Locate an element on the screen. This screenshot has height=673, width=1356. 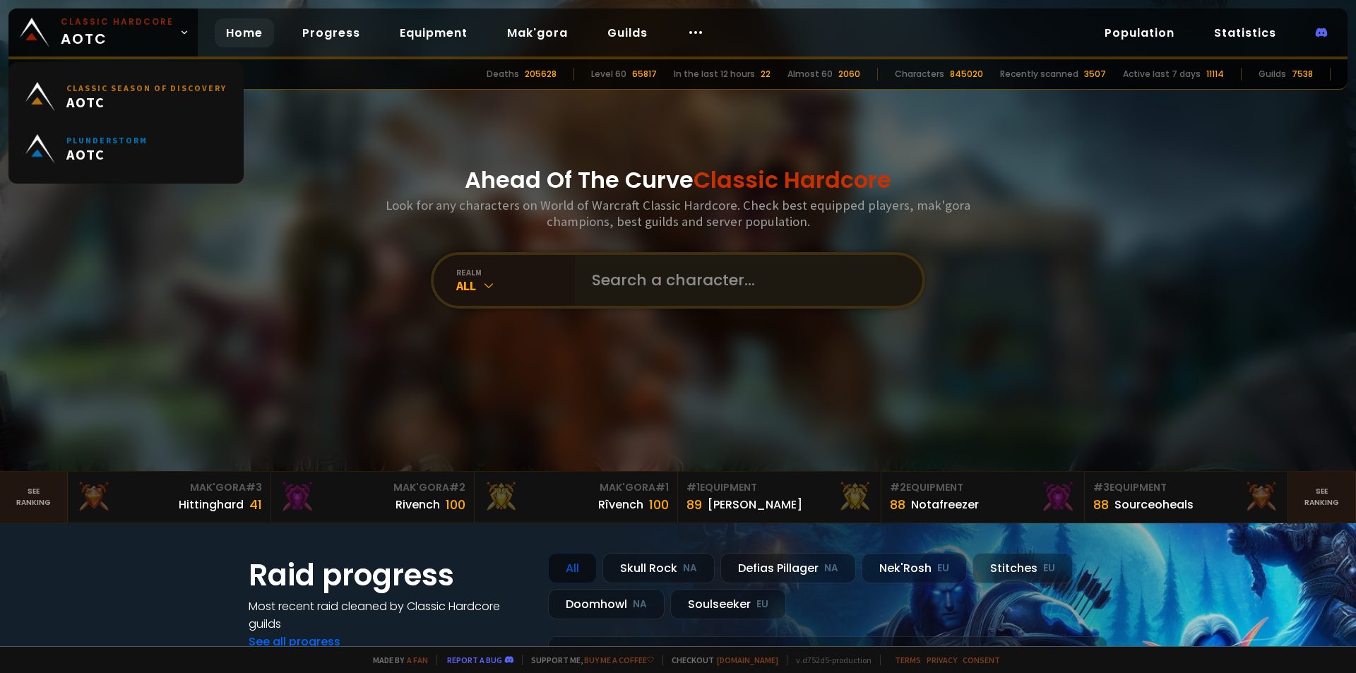
a: Population is located at coordinates (1139, 32).